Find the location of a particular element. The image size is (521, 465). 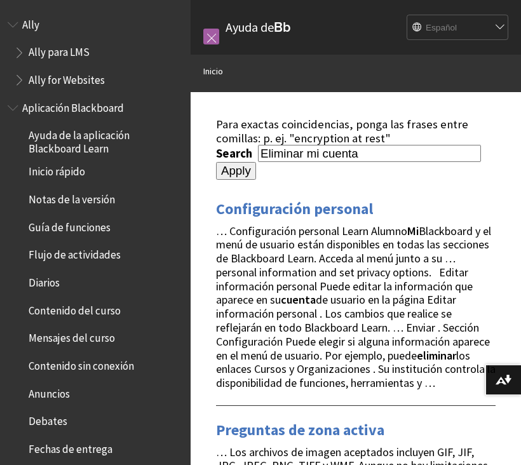

strong: cuenta is located at coordinates (298, 300).